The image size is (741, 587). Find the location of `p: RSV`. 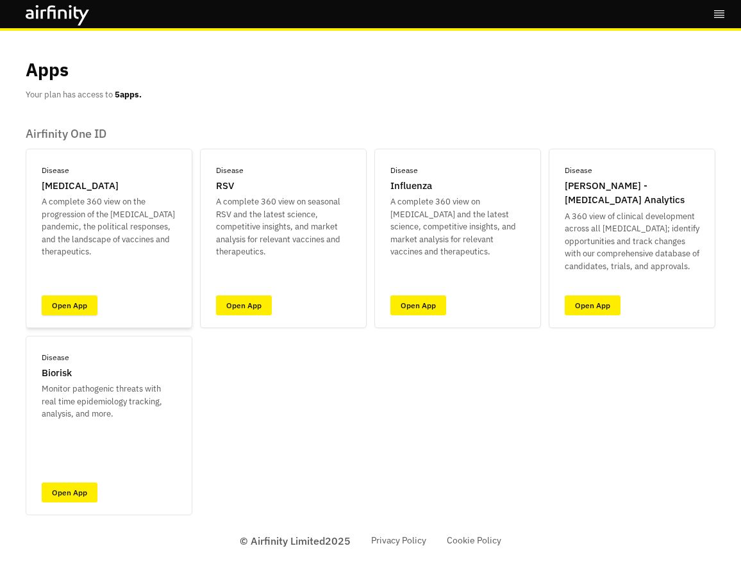

p: RSV is located at coordinates (225, 186).